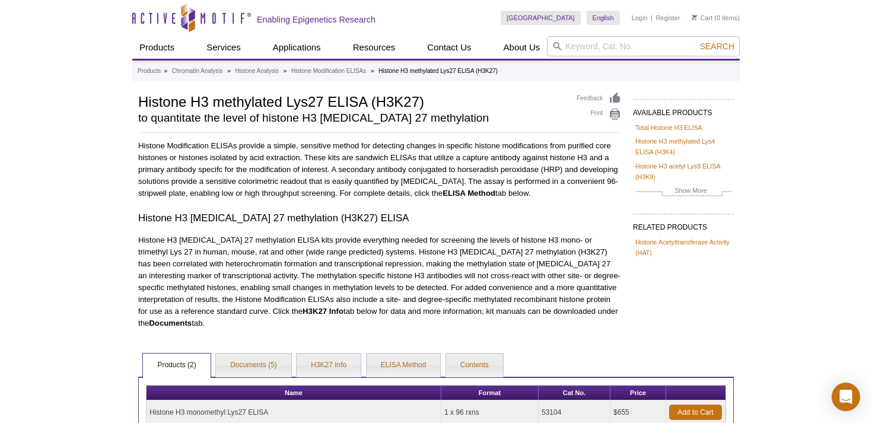  Describe the element at coordinates (639, 18) in the screenshot. I see `a: Login` at that location.